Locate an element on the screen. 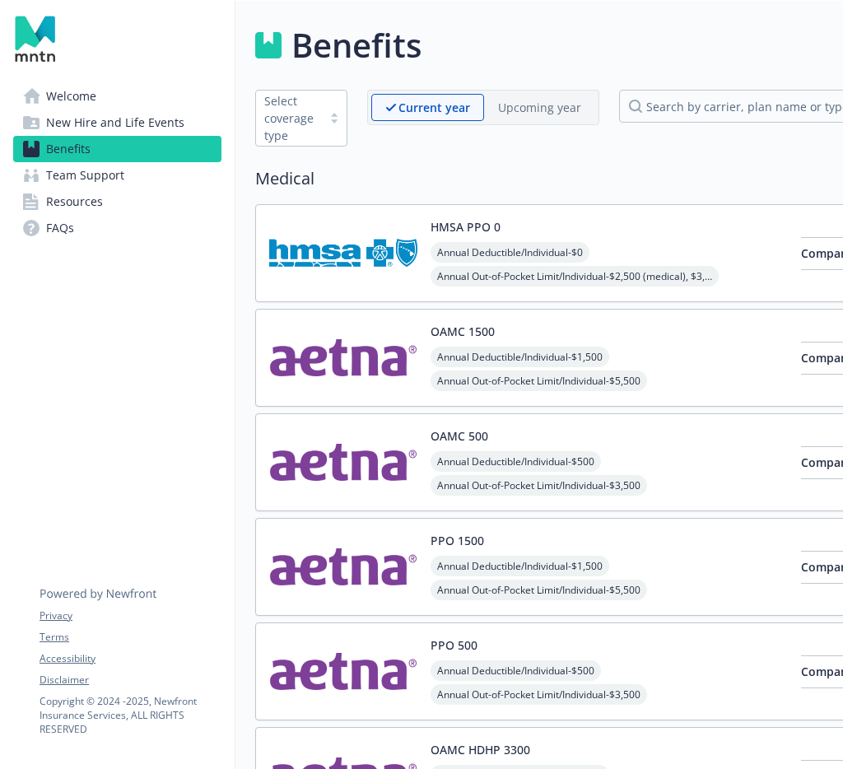 Image resolution: width=843 pixels, height=769 pixels. span: Benefits is located at coordinates (68, 149).